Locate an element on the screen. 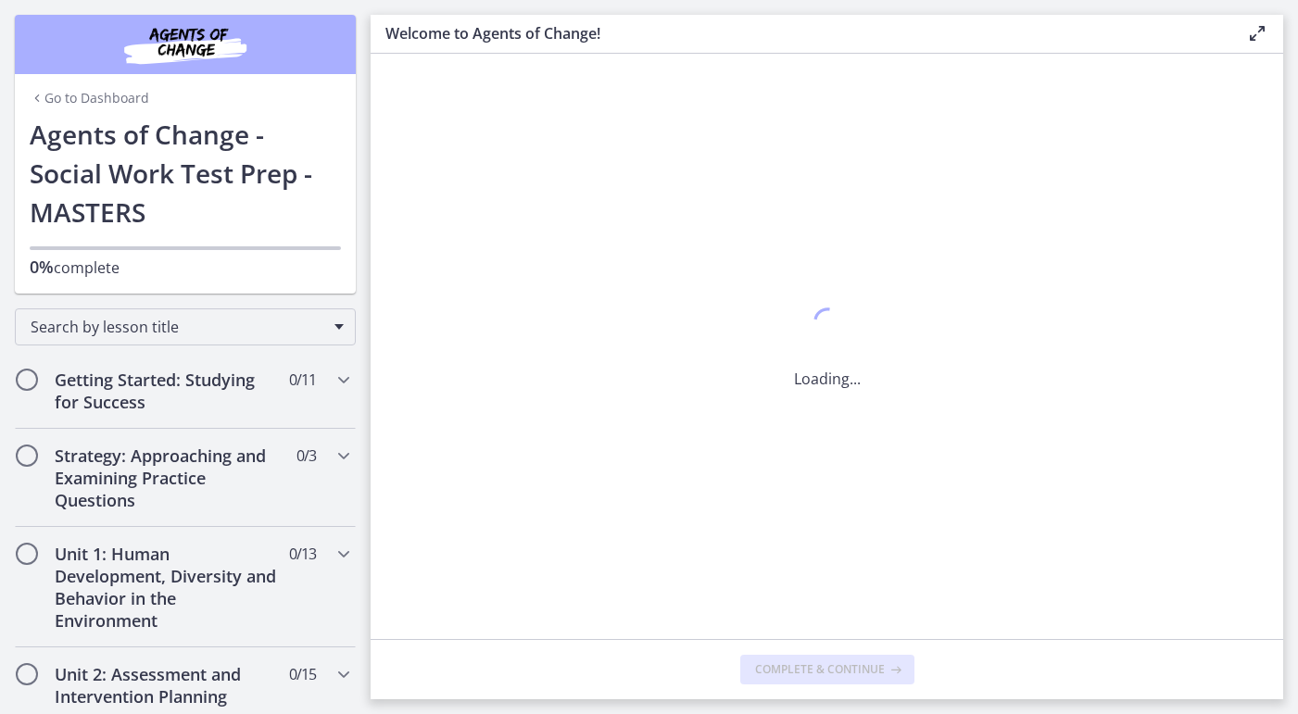  button: Complete & continue is located at coordinates (827, 670).